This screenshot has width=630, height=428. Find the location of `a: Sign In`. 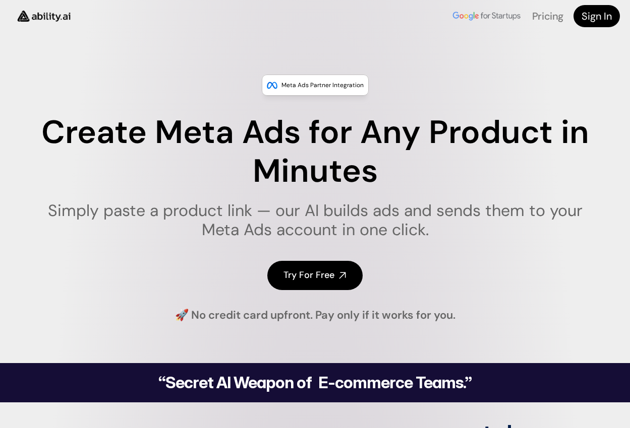

a: Sign In is located at coordinates (596, 16).